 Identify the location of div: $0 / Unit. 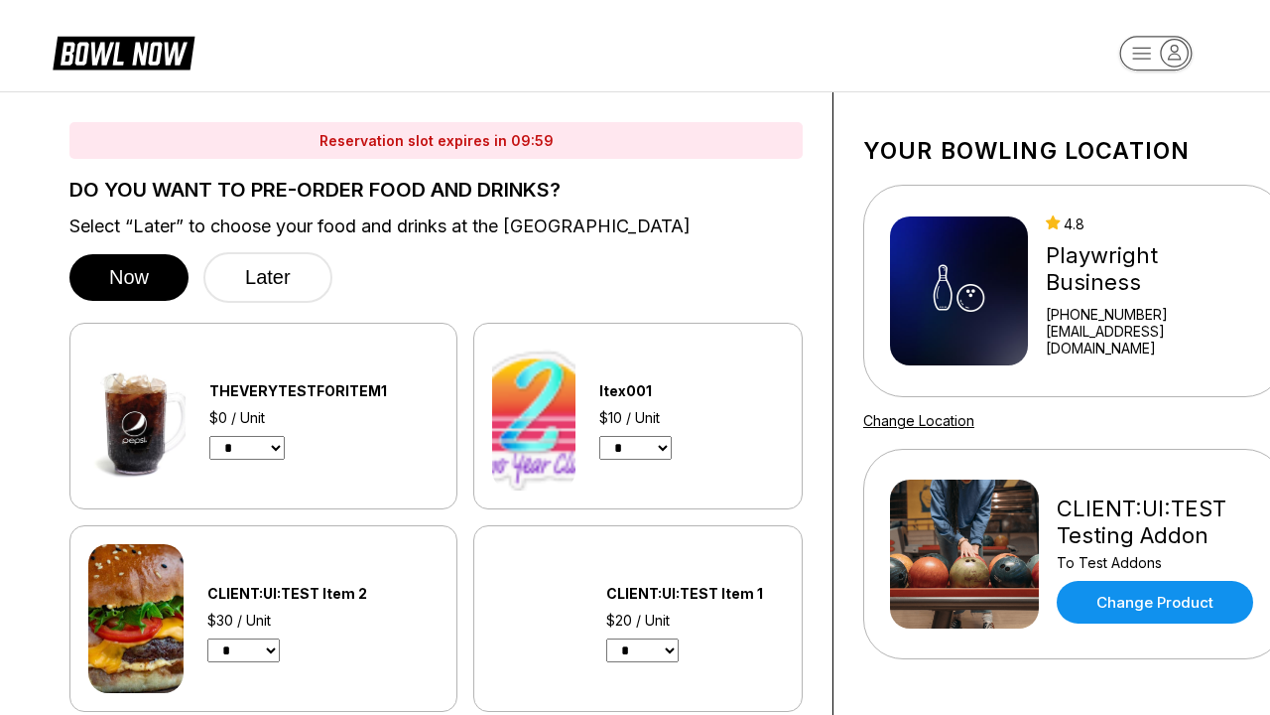
(324, 417).